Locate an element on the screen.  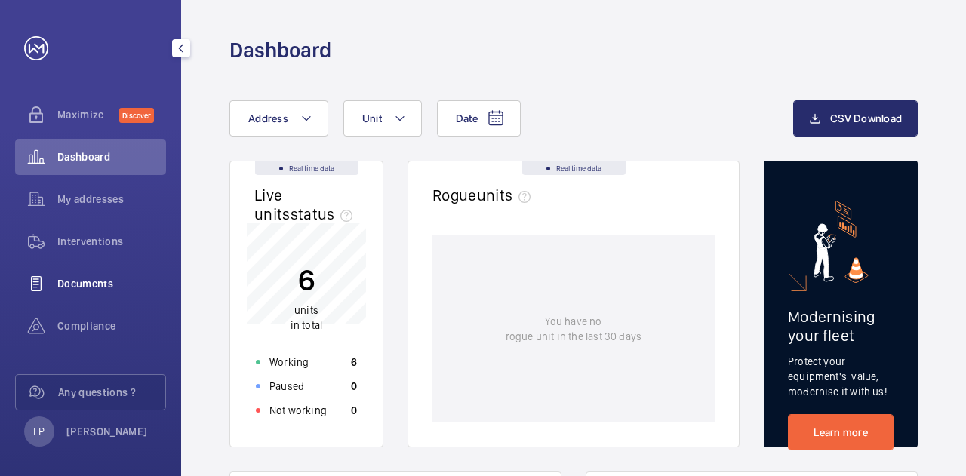
p: You have no rogue unit in the last 30 days is located at coordinates (573, 329).